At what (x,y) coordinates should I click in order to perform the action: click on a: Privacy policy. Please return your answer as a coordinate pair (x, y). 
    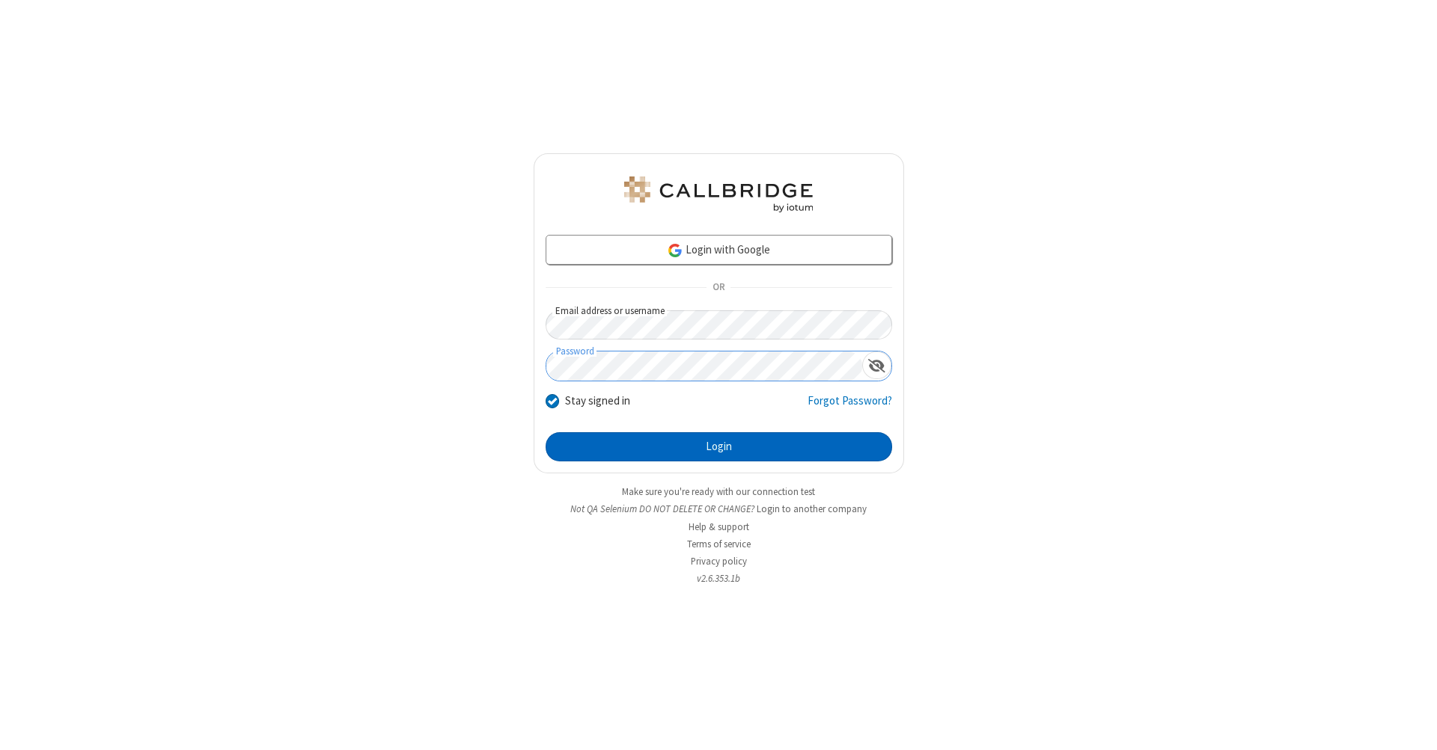
    Looking at the image, I should click on (718, 561).